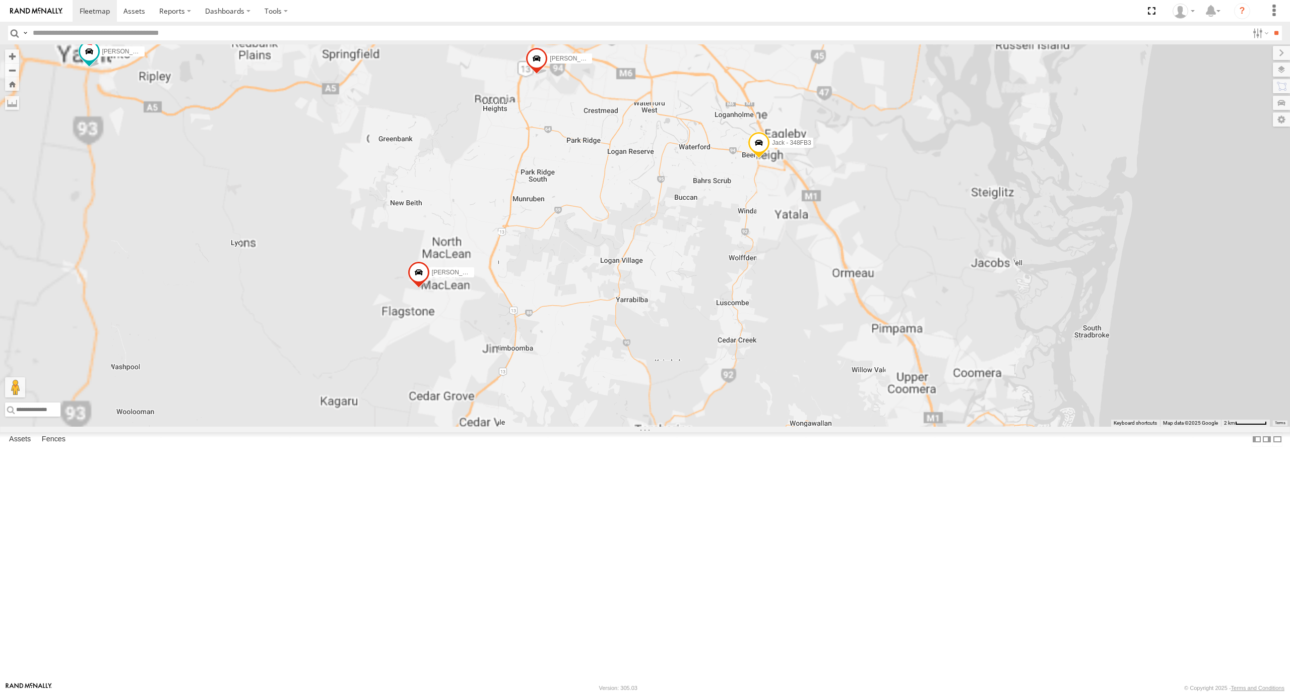 The width and height of the screenshot is (1290, 693). I want to click on span: Jack - 348FB3, so click(791, 143).